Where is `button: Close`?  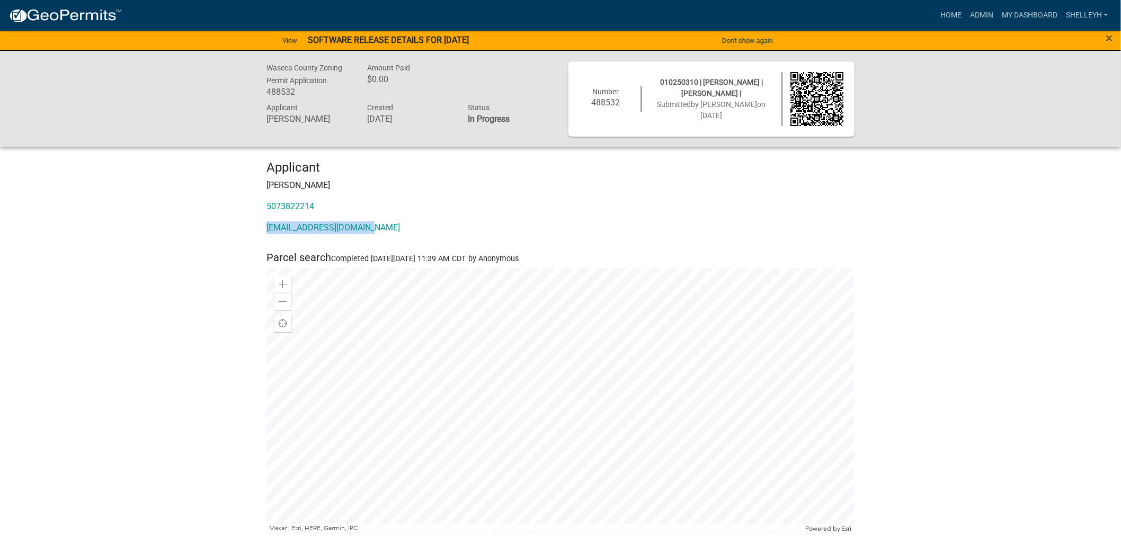
button: Close is located at coordinates (1109, 38).